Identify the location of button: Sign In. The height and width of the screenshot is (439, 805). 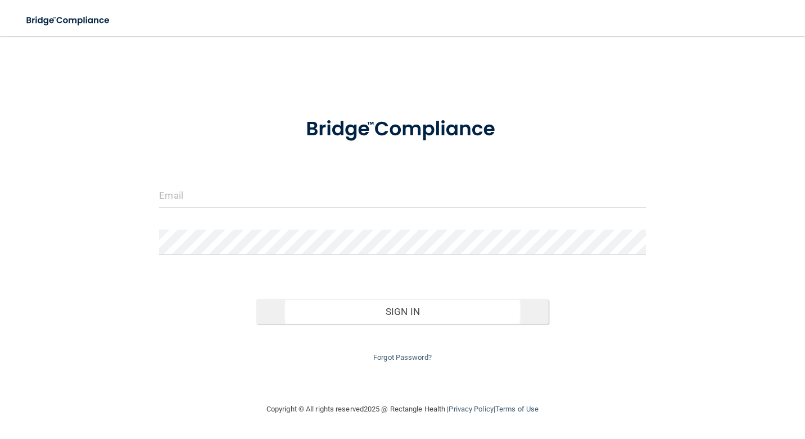
(402, 312).